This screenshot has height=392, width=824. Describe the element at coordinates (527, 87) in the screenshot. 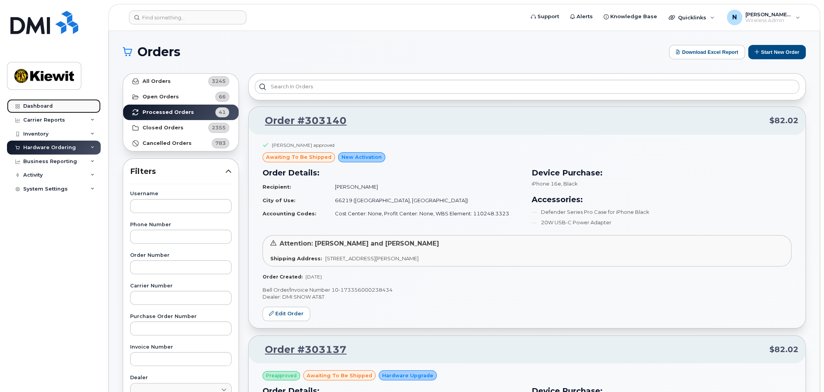

I see `input: Search in orders` at that location.